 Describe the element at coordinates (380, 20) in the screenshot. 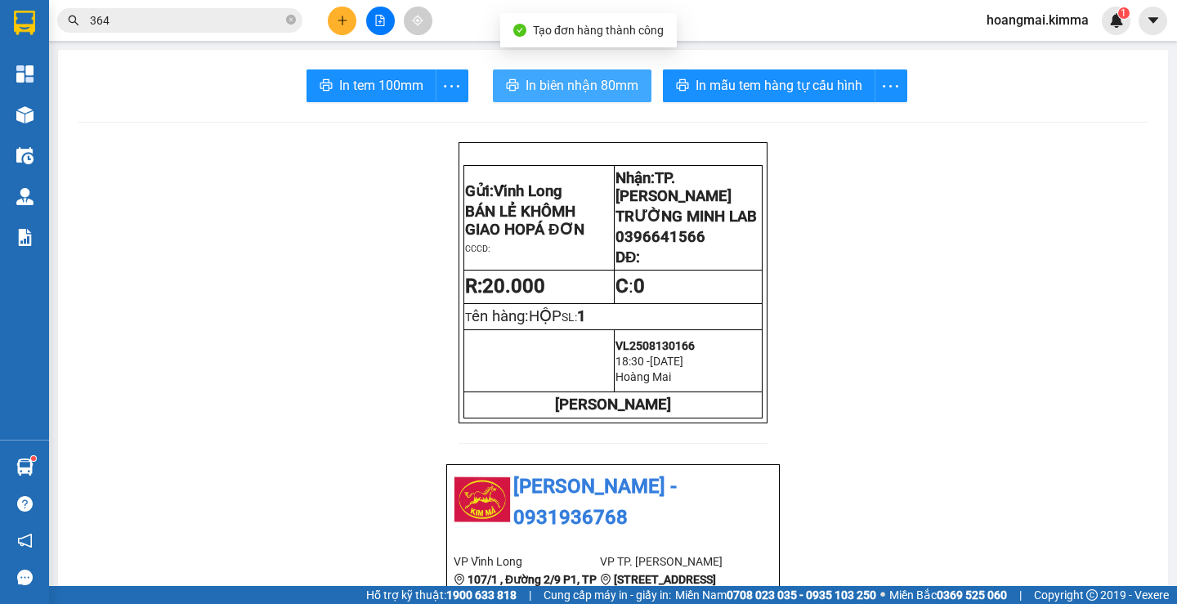

I see `button: file-add` at that location.